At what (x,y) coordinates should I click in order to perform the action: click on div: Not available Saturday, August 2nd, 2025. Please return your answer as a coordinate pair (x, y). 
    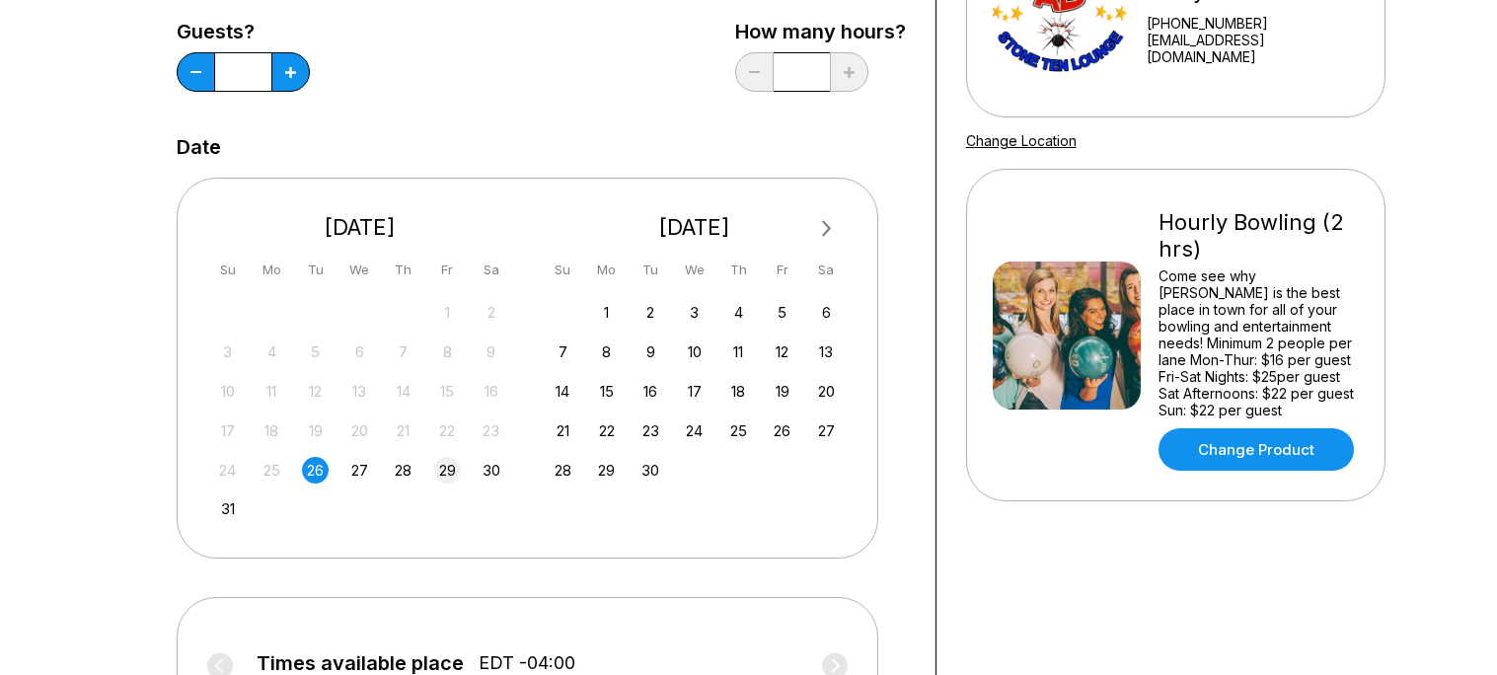
    Looking at the image, I should click on (490, 312).